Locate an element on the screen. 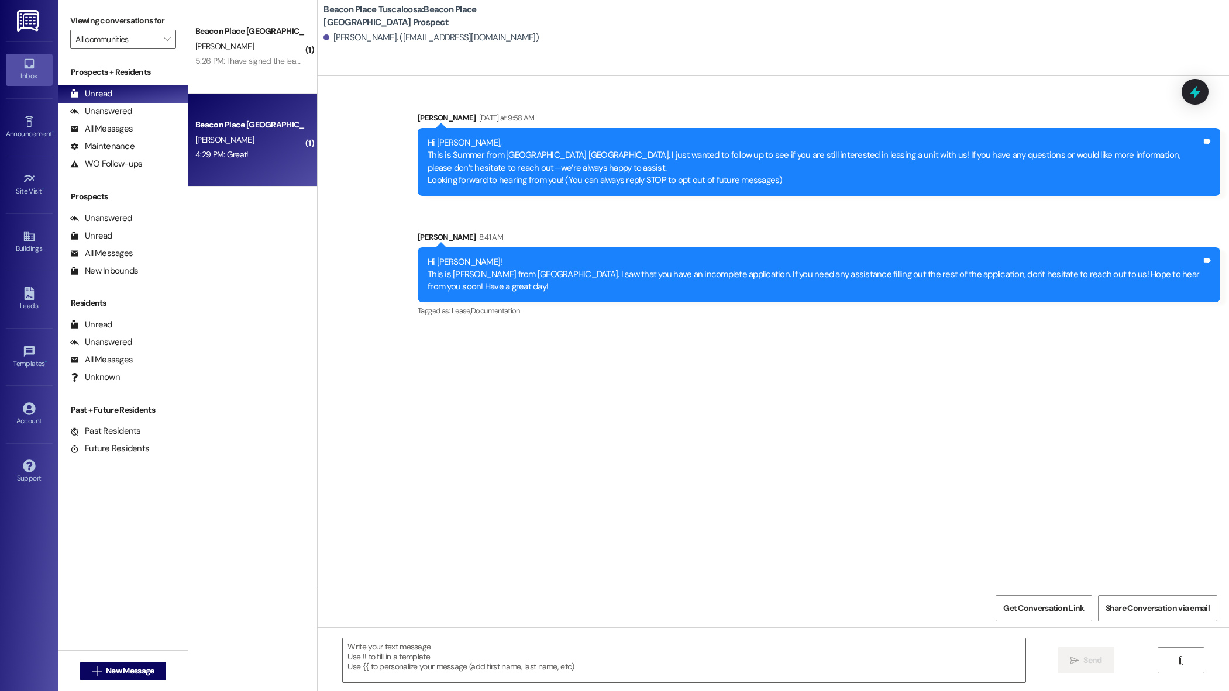  div: Future Residents is located at coordinates (109, 449).